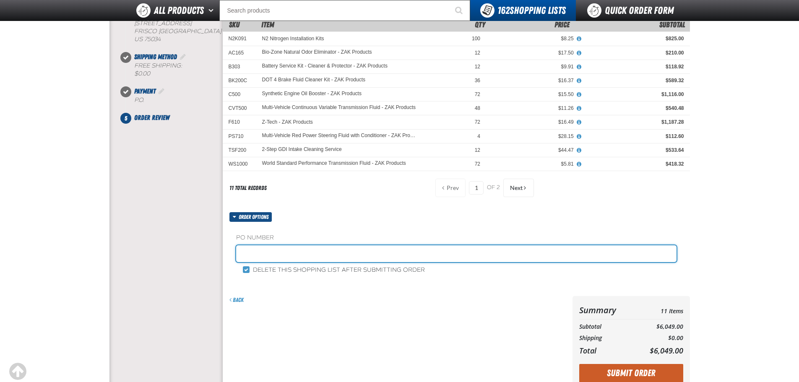 The height and width of the screenshot is (382, 799). I want to click on span: Qty, so click(480, 24).